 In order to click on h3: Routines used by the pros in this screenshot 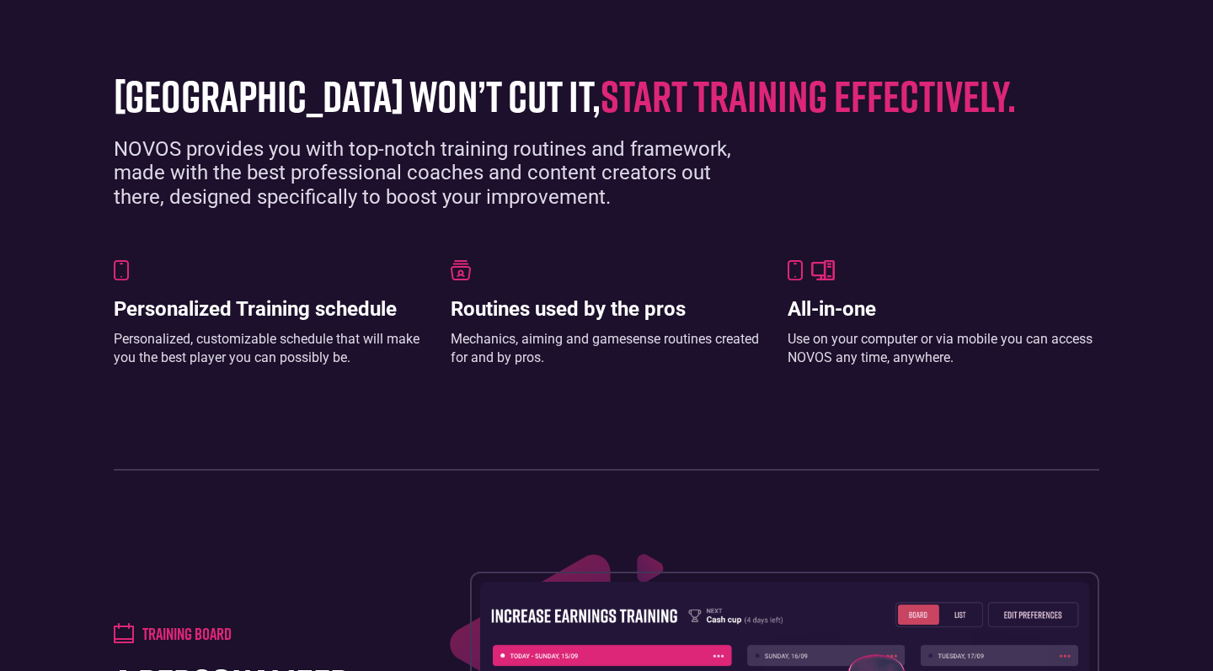, I will do `click(606, 309)`.